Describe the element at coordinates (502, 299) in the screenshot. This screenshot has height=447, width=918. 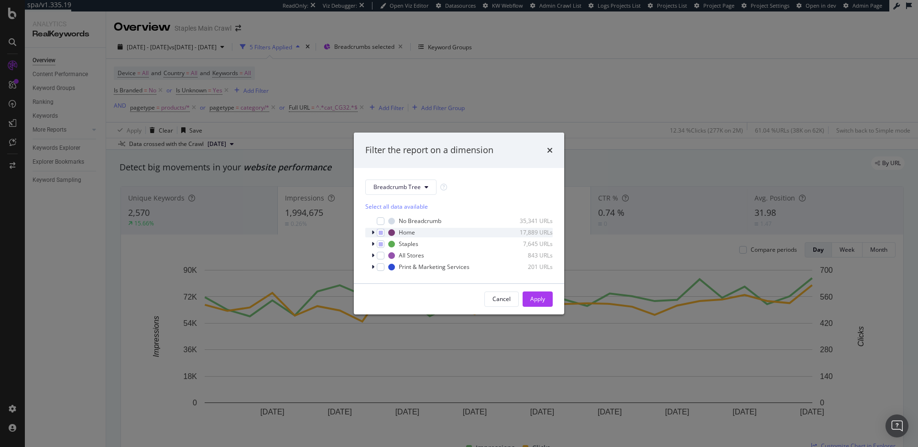
I see `button: Cancel` at that location.